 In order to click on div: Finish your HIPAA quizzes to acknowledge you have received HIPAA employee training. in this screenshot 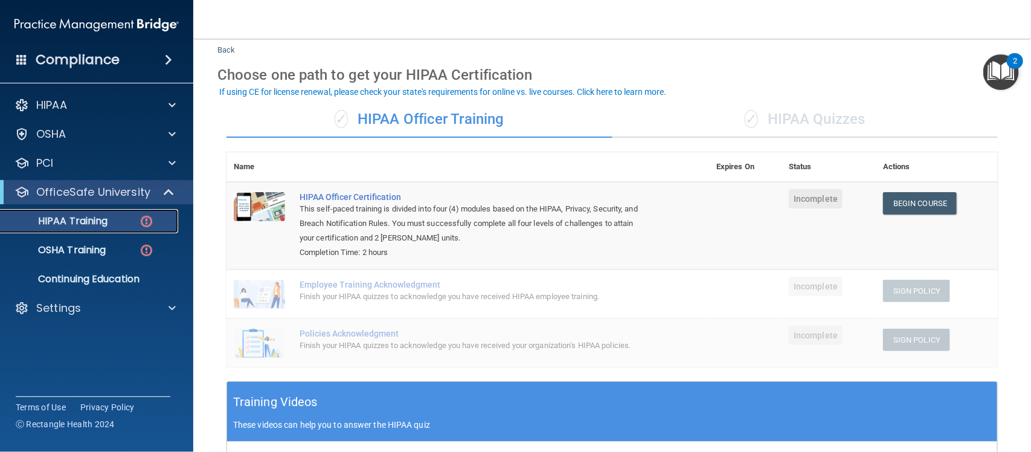, I will do `click(474, 297)`.